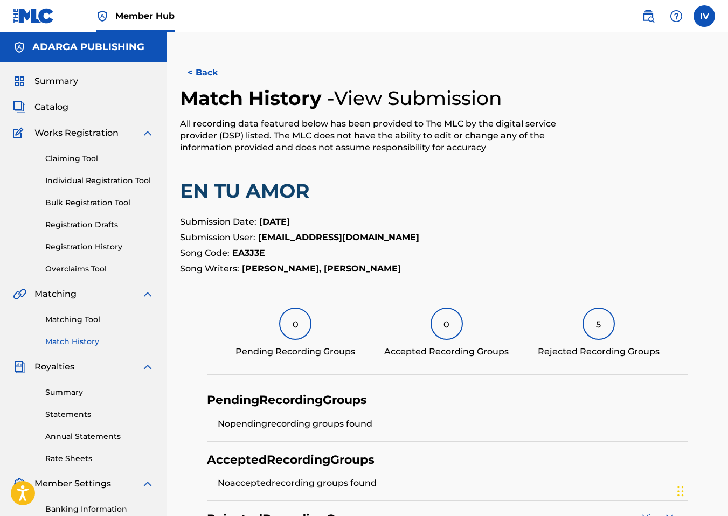 This screenshot has width=728, height=516. What do you see at coordinates (51, 107) in the screenshot?
I see `span: Catalog` at bounding box center [51, 107].